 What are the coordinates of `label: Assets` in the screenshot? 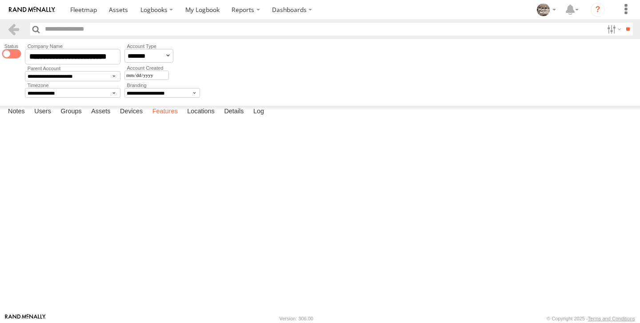 It's located at (100, 112).